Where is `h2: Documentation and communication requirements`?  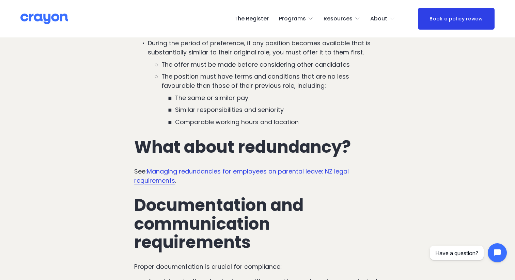 h2: Documentation and communication requirements is located at coordinates (257, 224).